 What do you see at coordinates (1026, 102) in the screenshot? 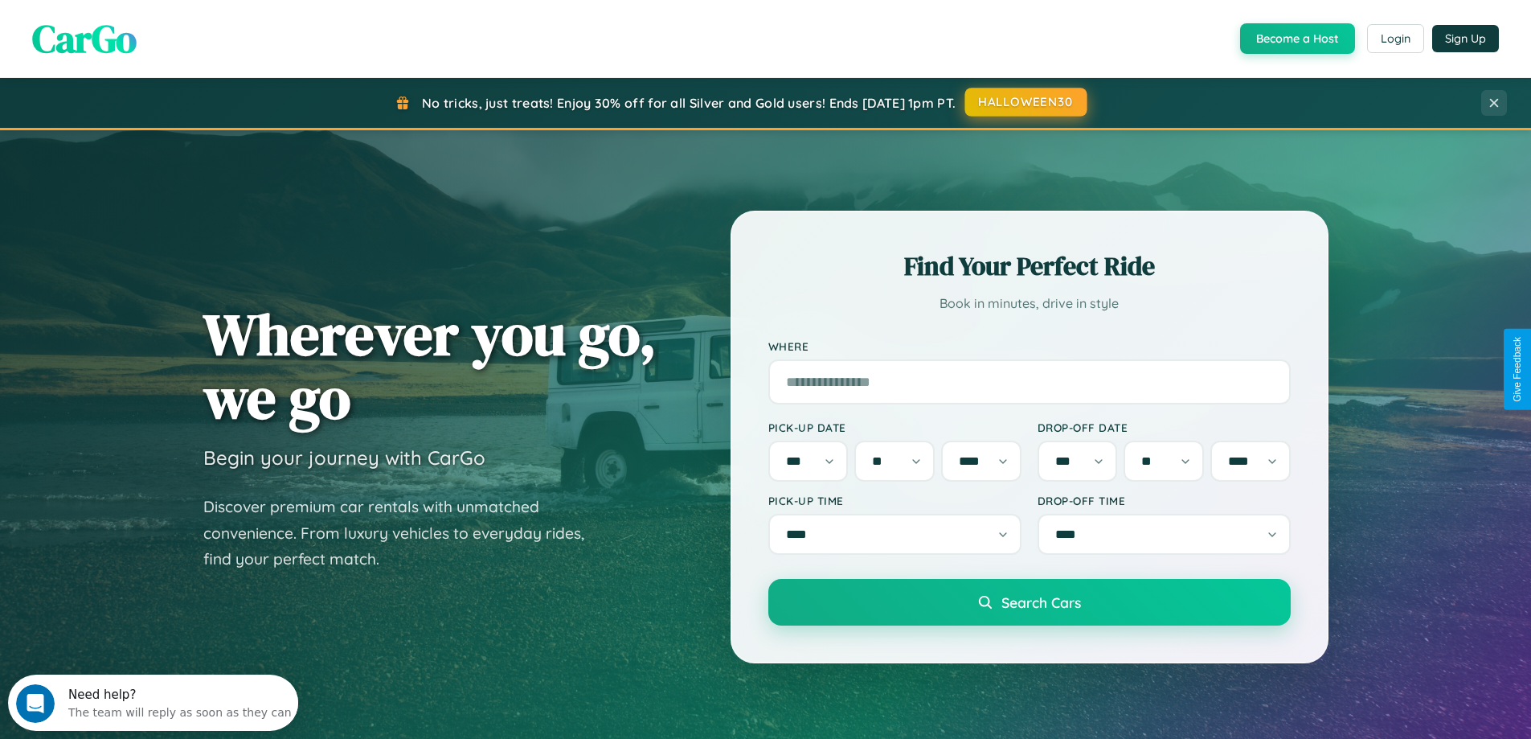
I see `button: HALLOWEEN30` at bounding box center [1026, 102].